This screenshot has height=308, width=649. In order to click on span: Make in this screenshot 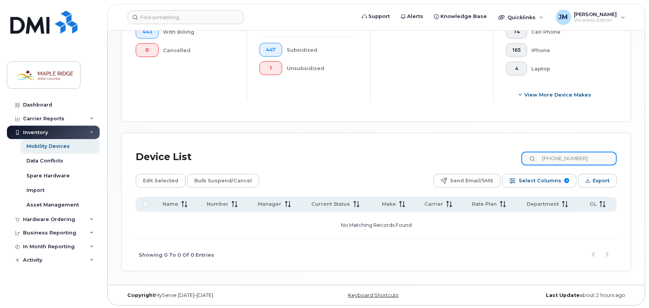, I will do `click(389, 204)`.